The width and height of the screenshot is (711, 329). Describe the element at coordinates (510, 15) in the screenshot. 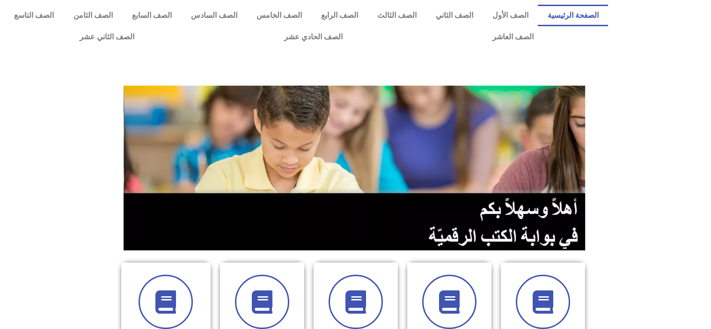

I see `a: الصف الأول` at that location.